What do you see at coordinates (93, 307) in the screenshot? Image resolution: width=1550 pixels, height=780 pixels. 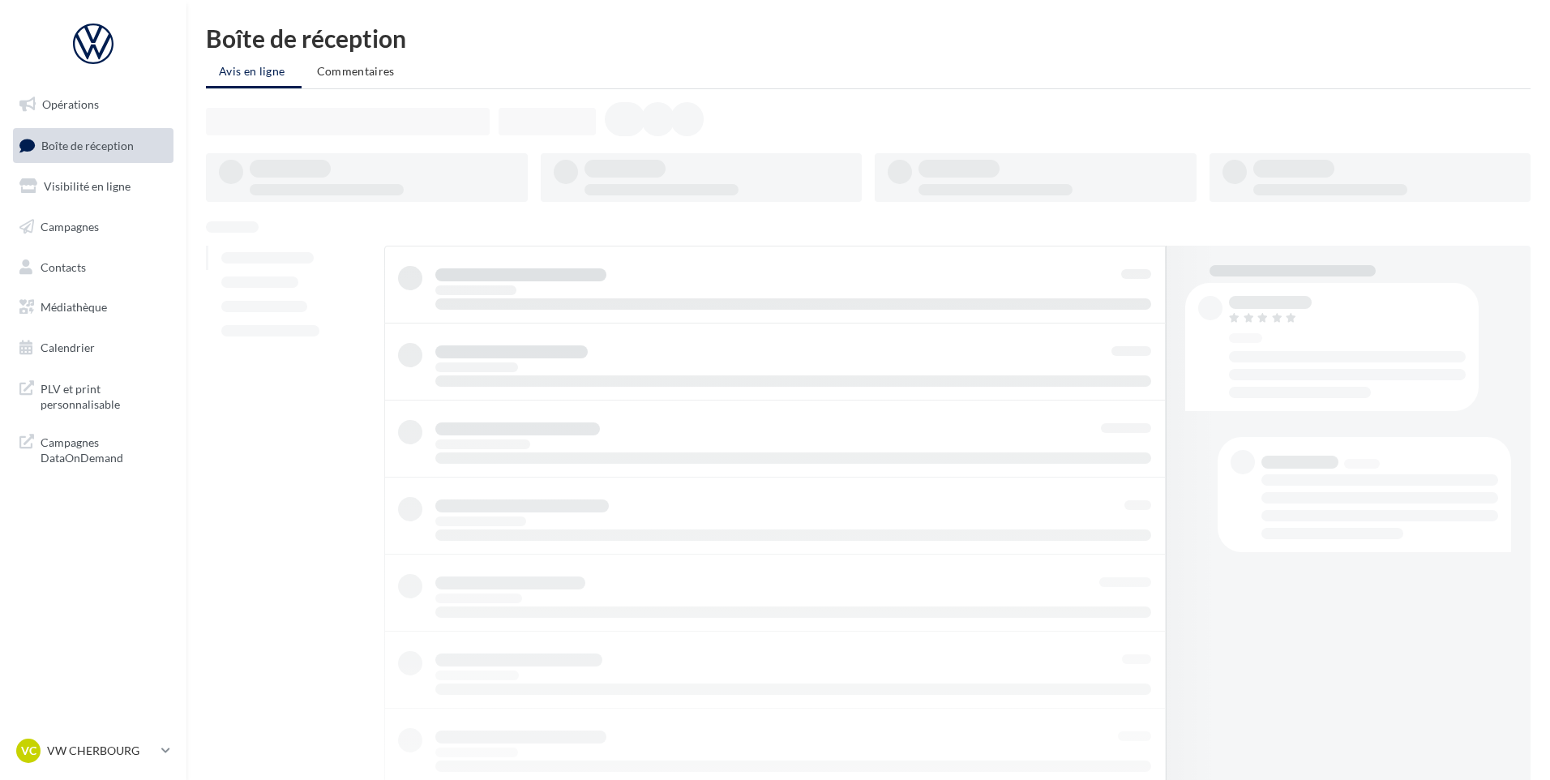 I see `a: Médiathèque` at bounding box center [93, 307].